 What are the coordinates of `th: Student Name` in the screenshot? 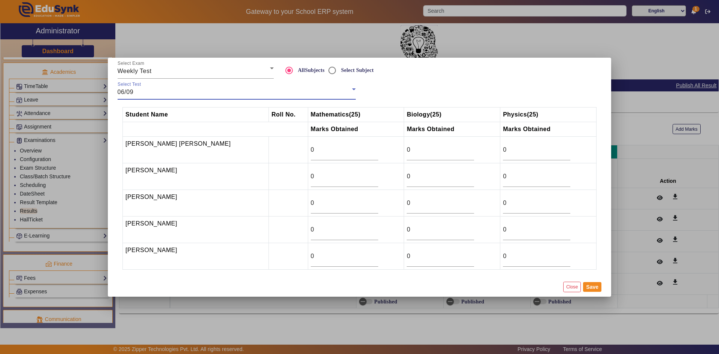 It's located at (196, 114).